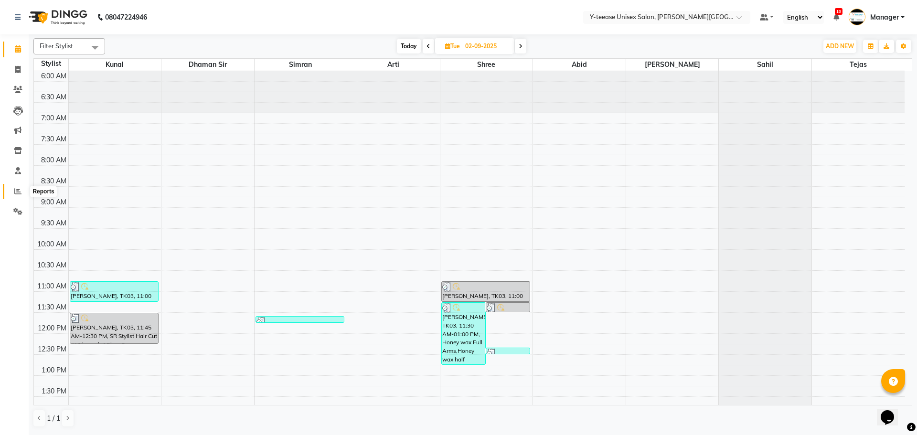 This screenshot has height=435, width=917. Describe the element at coordinates (54, 223) in the screenshot. I see `div: 9:30 AM` at that location.